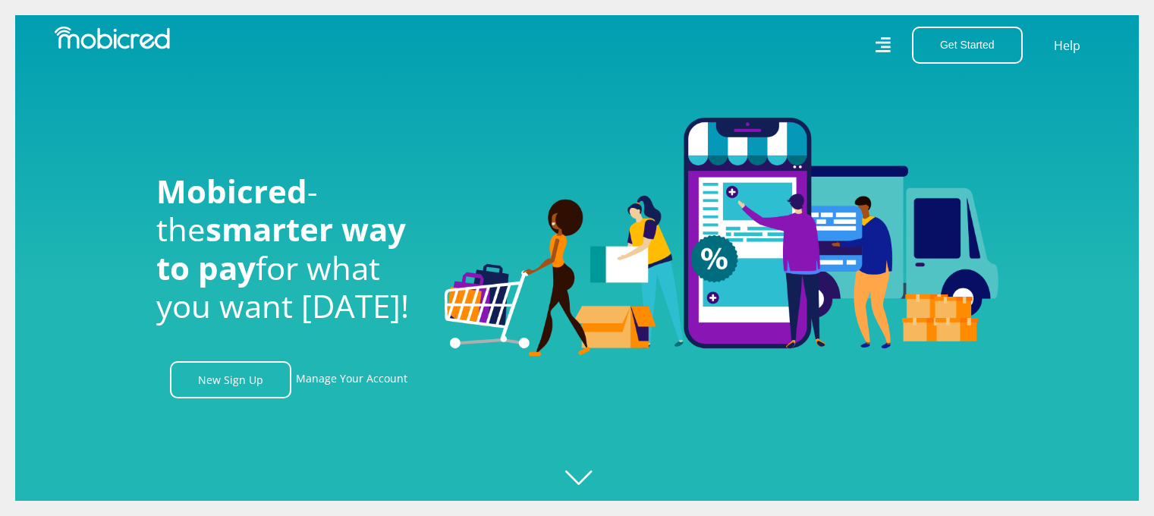 Image resolution: width=1154 pixels, height=516 pixels. I want to click on a: Manage Your Account, so click(351, 379).